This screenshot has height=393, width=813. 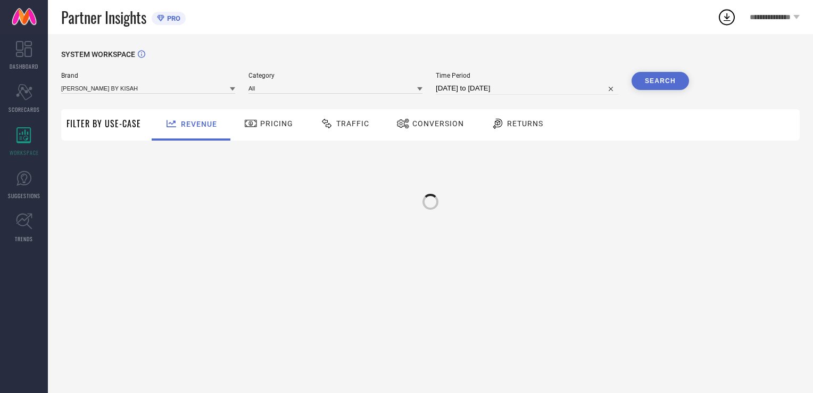 I want to click on span: Traffic, so click(x=353, y=123).